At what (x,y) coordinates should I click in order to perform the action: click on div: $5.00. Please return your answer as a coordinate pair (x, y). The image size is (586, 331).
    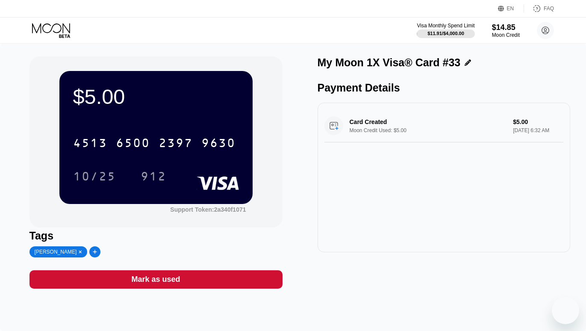
    Looking at the image, I should click on (156, 97).